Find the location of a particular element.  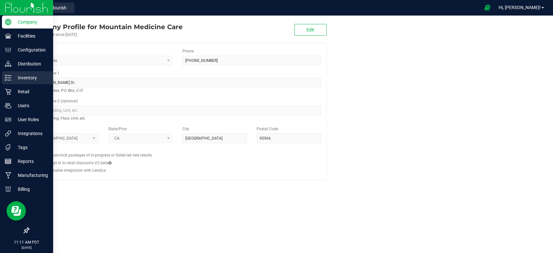

i: Suite, Building, Floor, Unit, etc. is located at coordinates (60, 118).